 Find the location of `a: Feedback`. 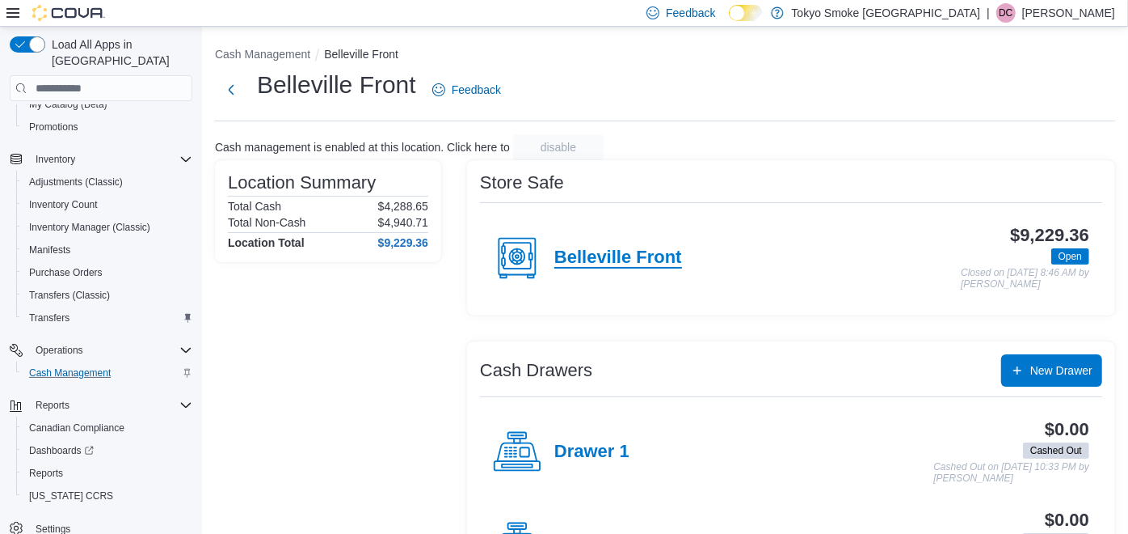

a: Feedback is located at coordinates (466, 90).